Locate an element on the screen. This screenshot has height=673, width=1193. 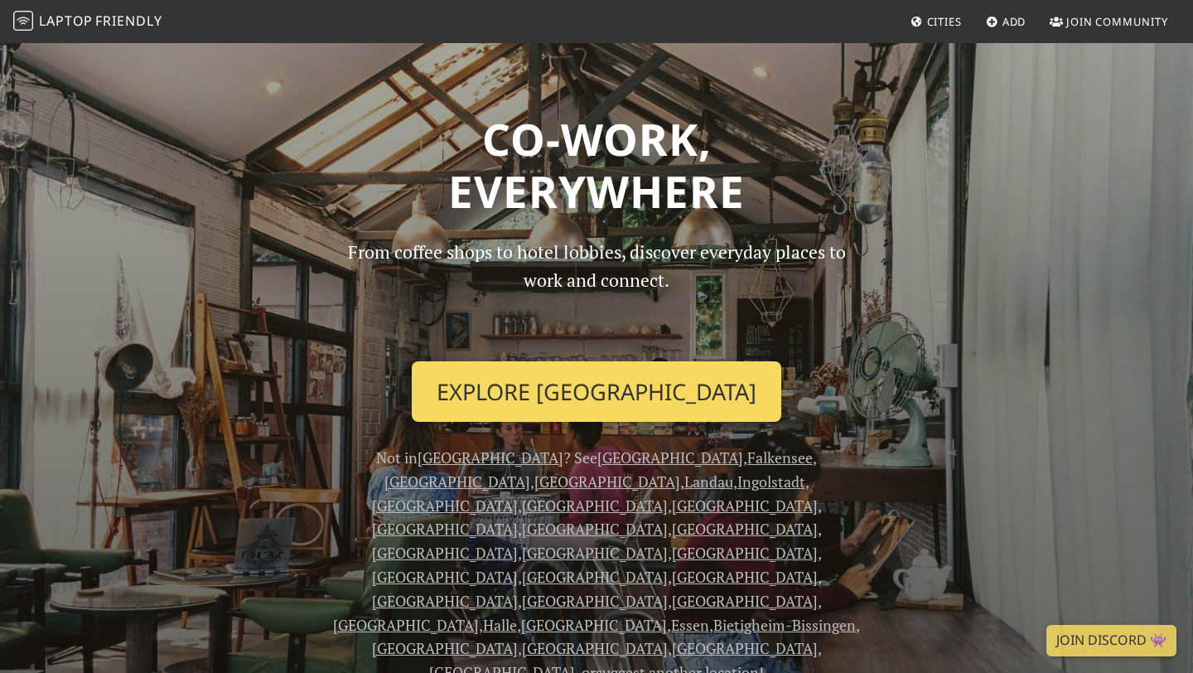
a: Ingolstadt is located at coordinates (771, 481).